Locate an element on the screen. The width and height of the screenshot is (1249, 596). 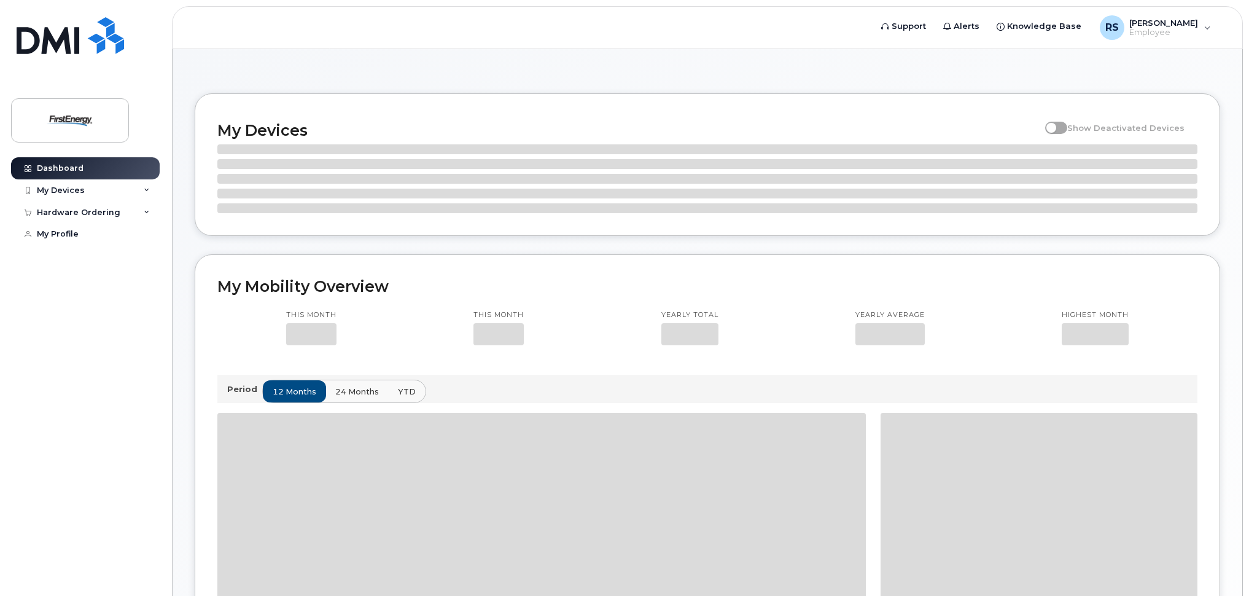
span: Show Deactivated Devices is located at coordinates (1126, 128).